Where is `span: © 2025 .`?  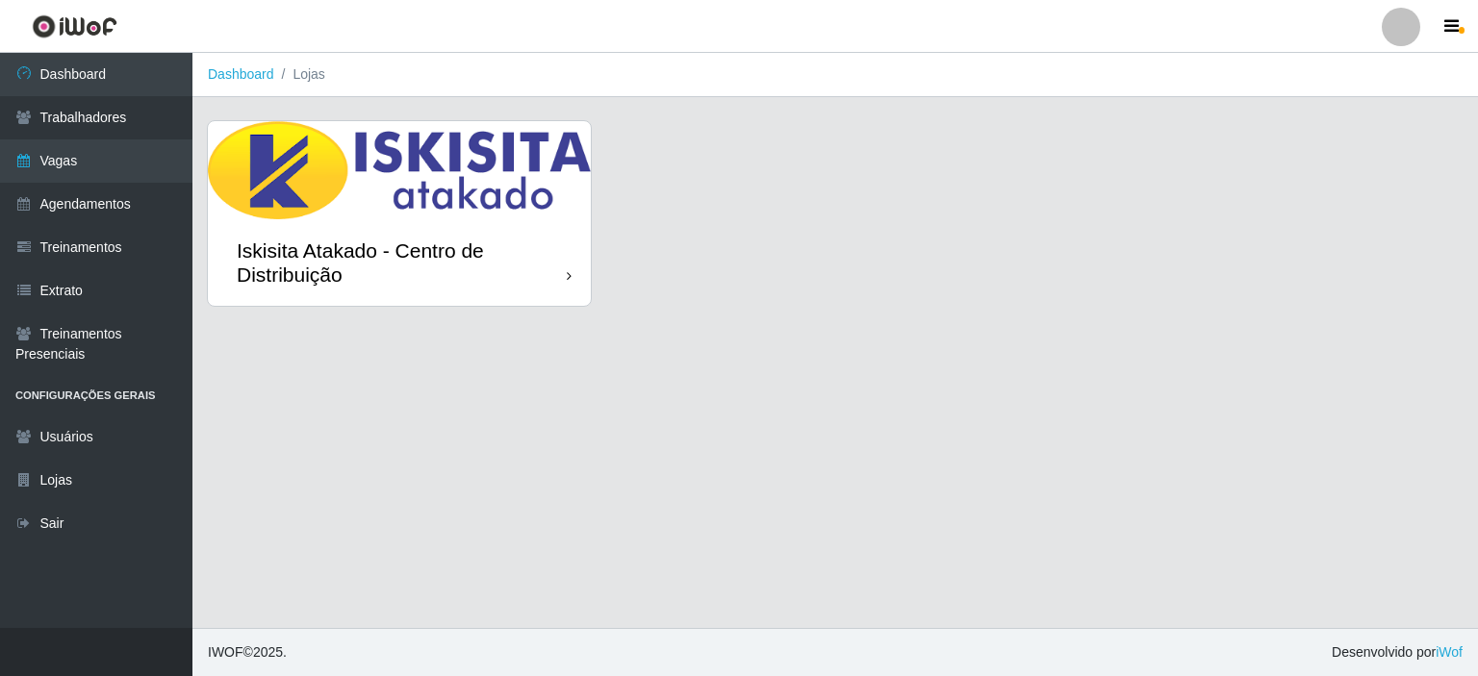 span: © 2025 . is located at coordinates (247, 652).